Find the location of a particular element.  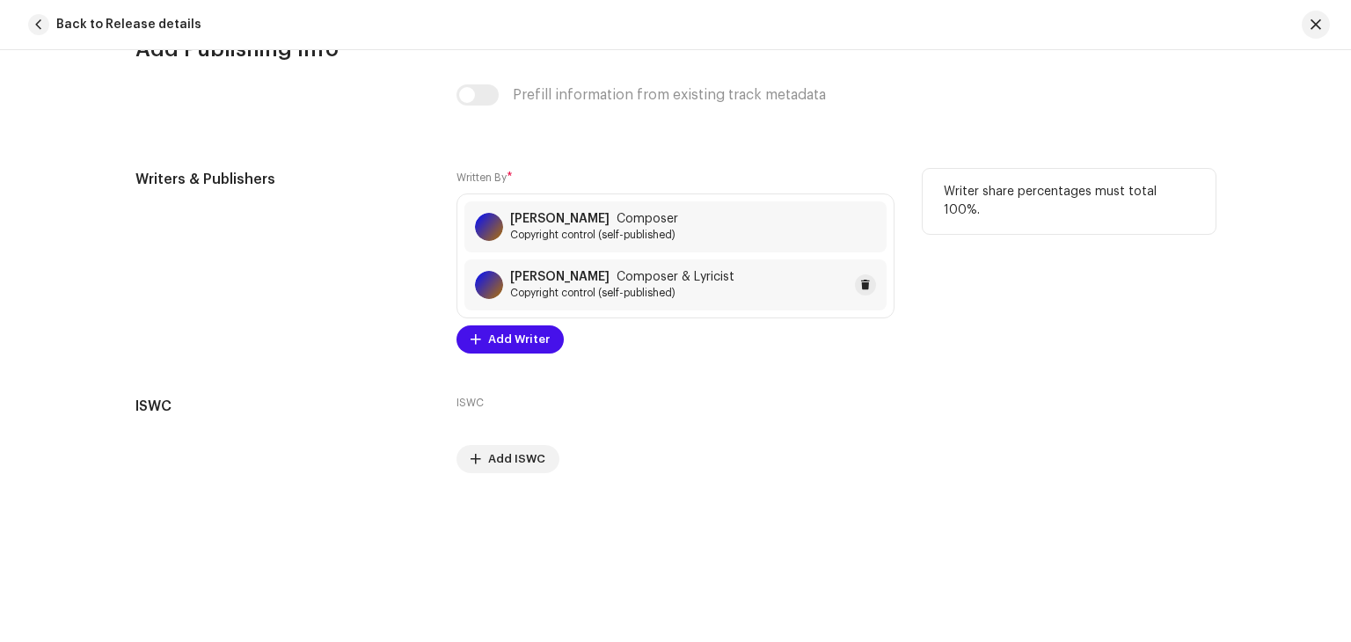

h5: Writers & Publishers is located at coordinates (281, 179).